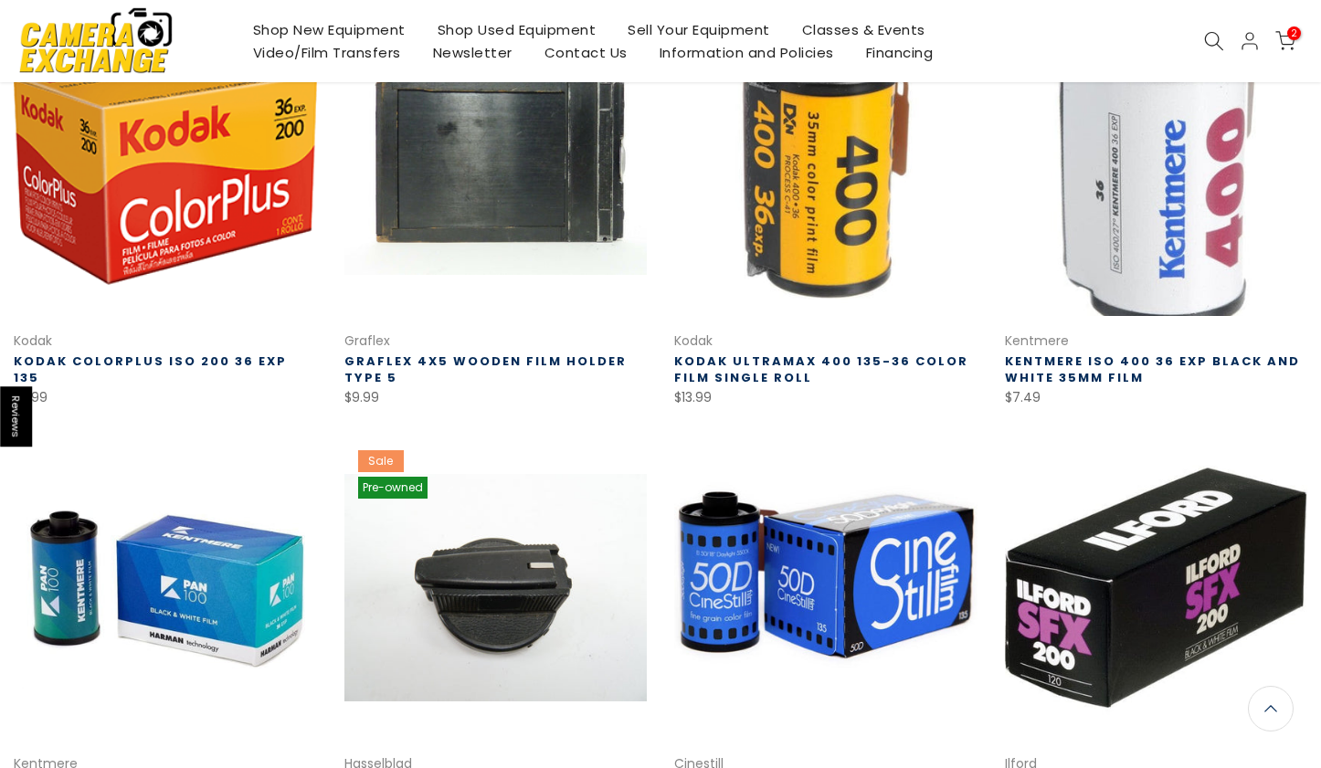  I want to click on a: Back to the top, so click(1271, 709).